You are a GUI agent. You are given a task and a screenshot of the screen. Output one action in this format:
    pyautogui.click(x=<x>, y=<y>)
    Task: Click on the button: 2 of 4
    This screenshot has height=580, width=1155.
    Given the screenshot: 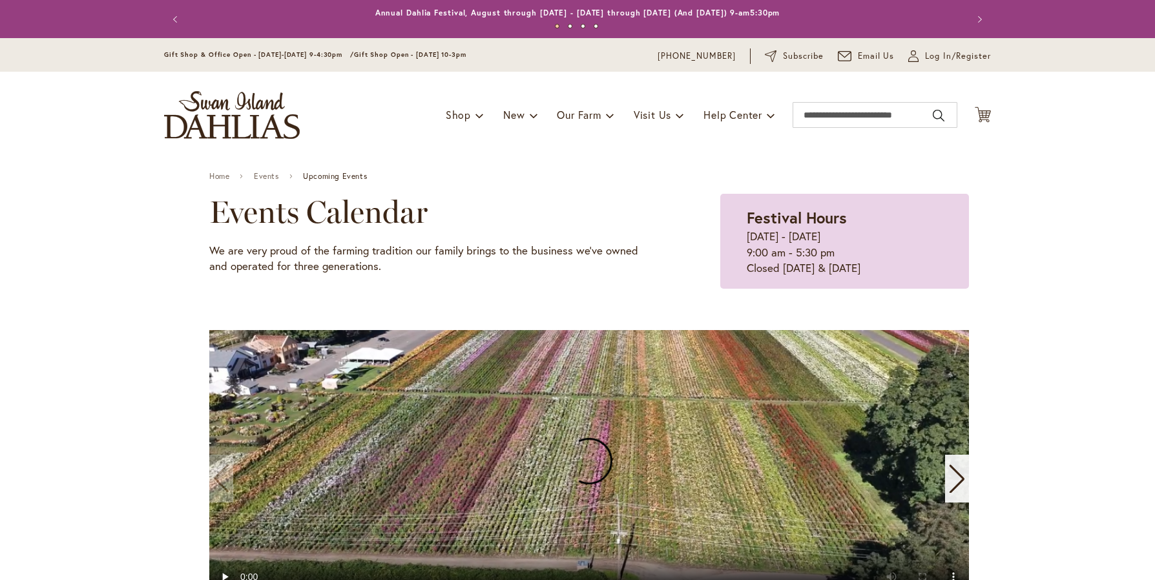 What is the action you would take?
    pyautogui.click(x=570, y=26)
    